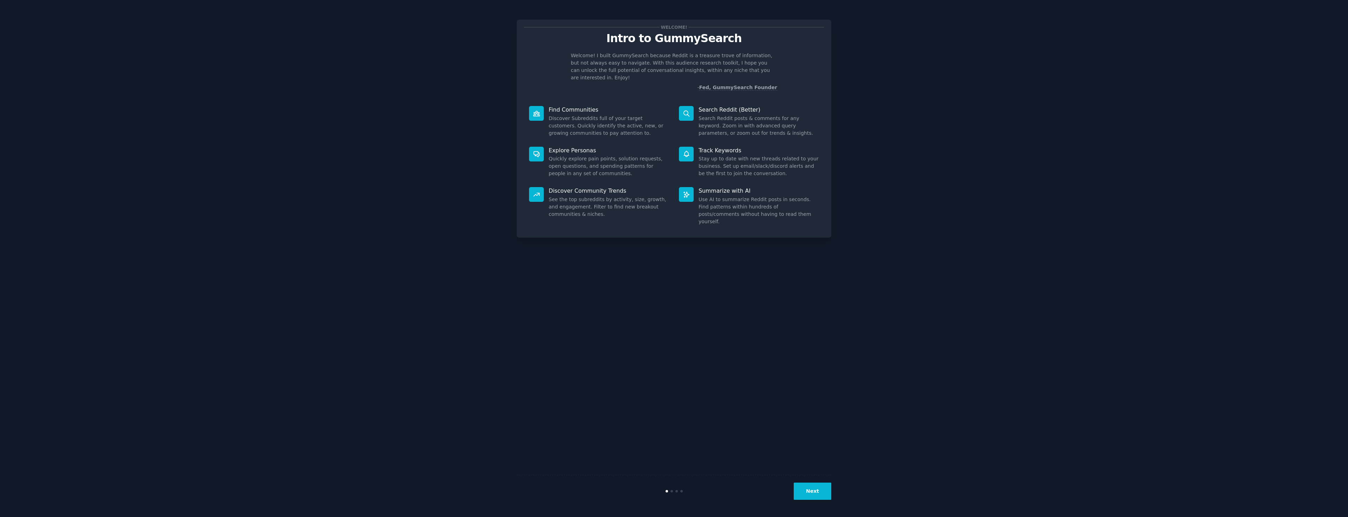 The image size is (1348, 517). Describe the element at coordinates (759, 166) in the screenshot. I see `dd: Stay up to date with new threads related to your business. Set up email/slack/discord alerts and ...` at that location.